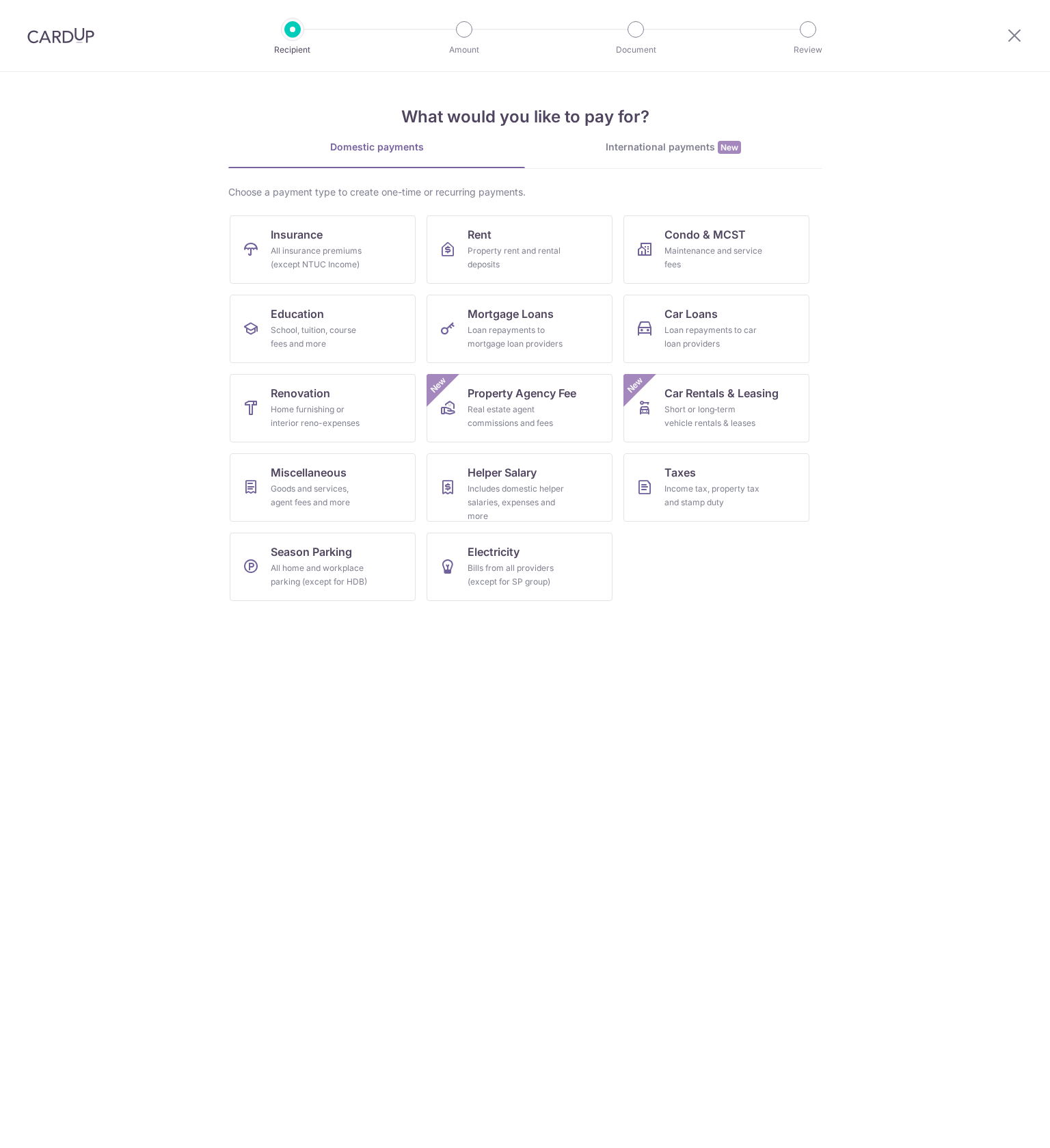 Image resolution: width=1050 pixels, height=1148 pixels. What do you see at coordinates (319, 495) in the screenshot?
I see `div: Goods and services, agent fees and more` at bounding box center [319, 495].